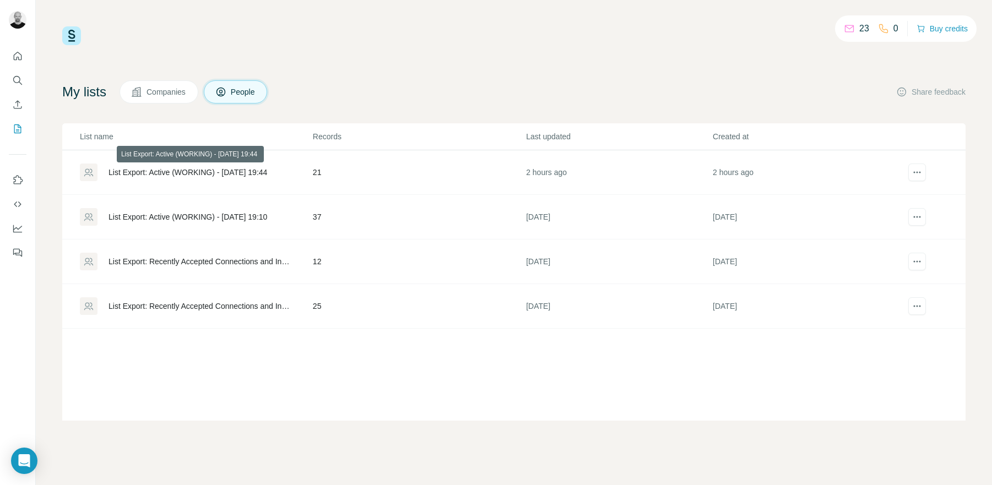 The height and width of the screenshot is (485, 992). What do you see at coordinates (72, 36) in the screenshot?
I see `img: Surfe Logo` at bounding box center [72, 36].